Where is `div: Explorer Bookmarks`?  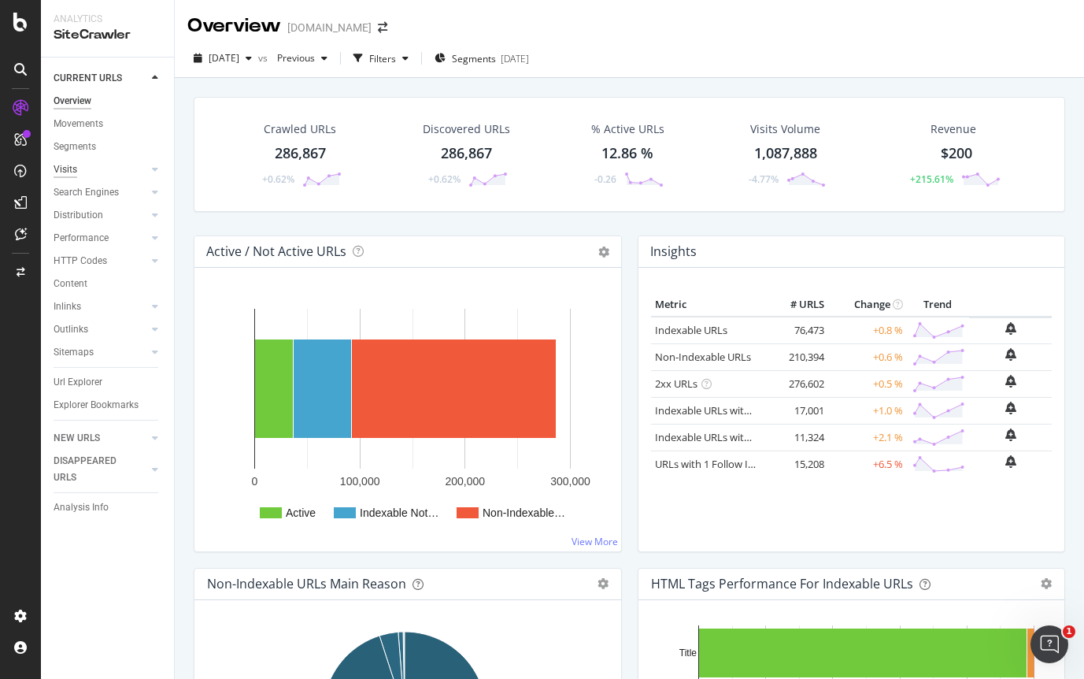 div: Explorer Bookmarks is located at coordinates (96, 405).